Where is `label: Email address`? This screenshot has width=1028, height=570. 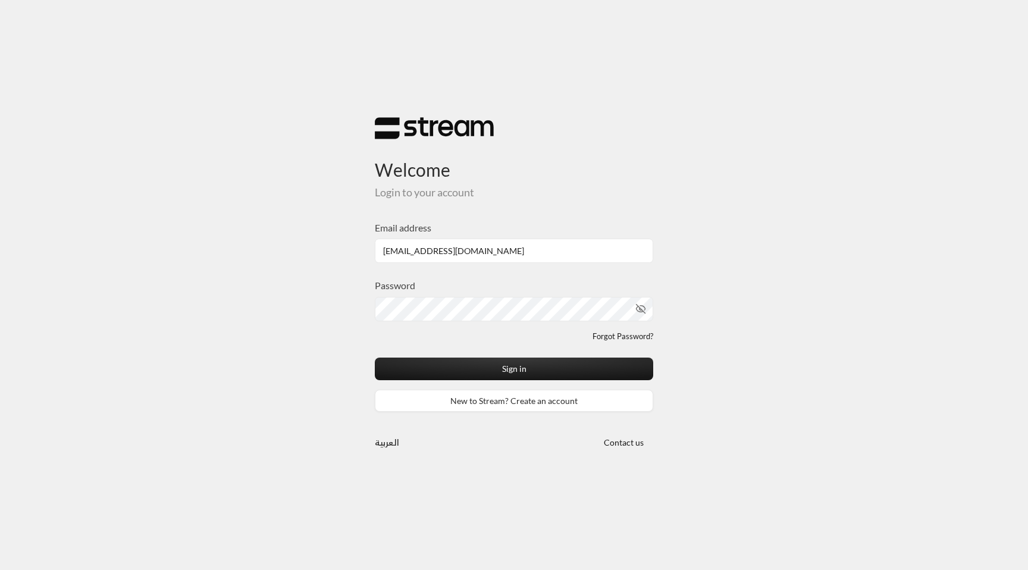 label: Email address is located at coordinates (403, 228).